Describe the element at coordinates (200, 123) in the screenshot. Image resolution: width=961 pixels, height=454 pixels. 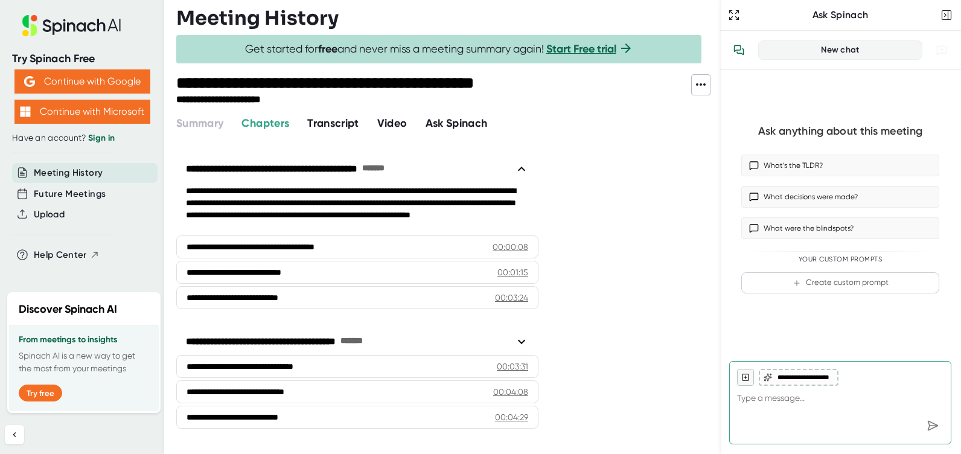
I see `span: Summary` at that location.